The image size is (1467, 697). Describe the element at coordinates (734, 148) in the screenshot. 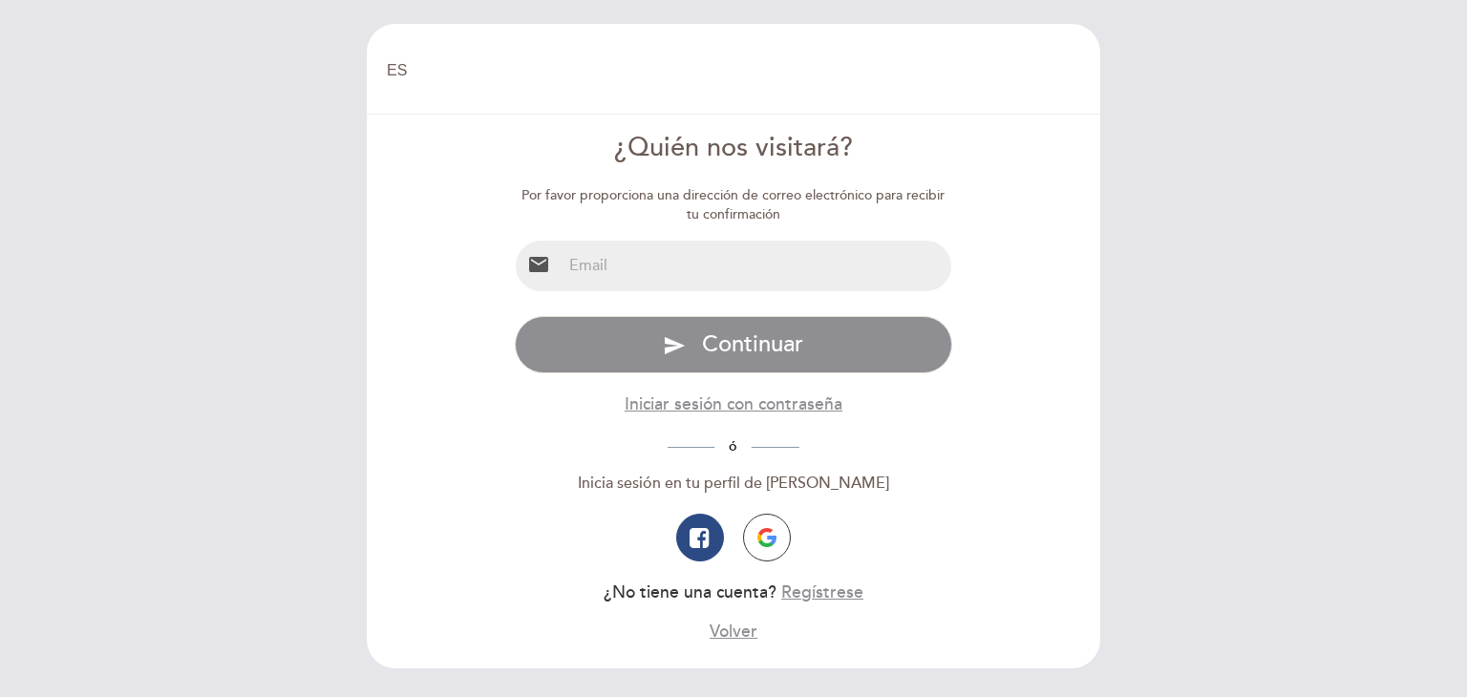

I see `div: ¿Quién nos visitará?` at that location.